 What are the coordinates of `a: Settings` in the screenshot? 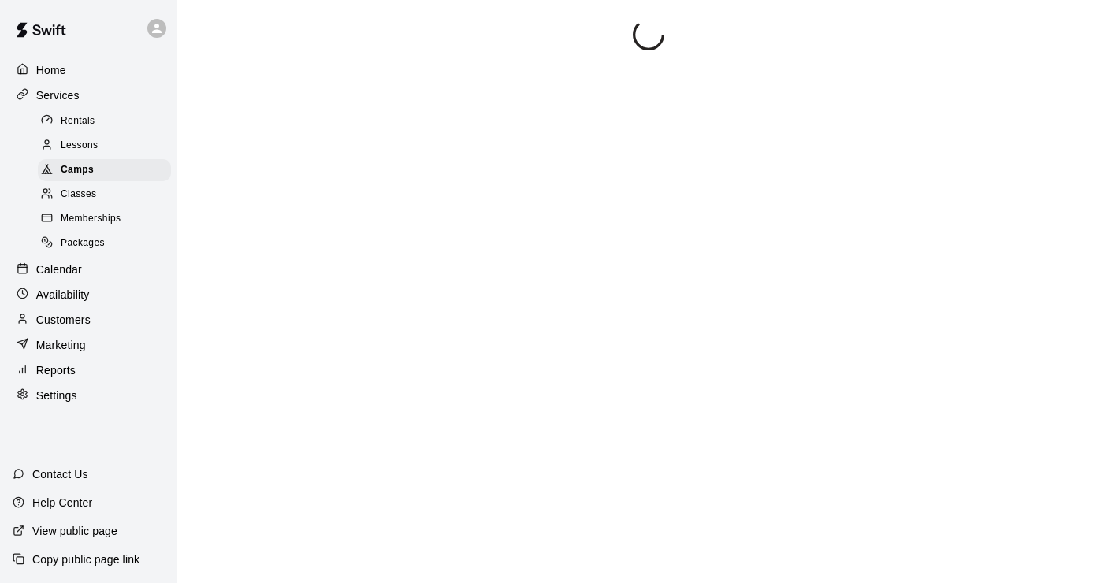 It's located at (88, 396).